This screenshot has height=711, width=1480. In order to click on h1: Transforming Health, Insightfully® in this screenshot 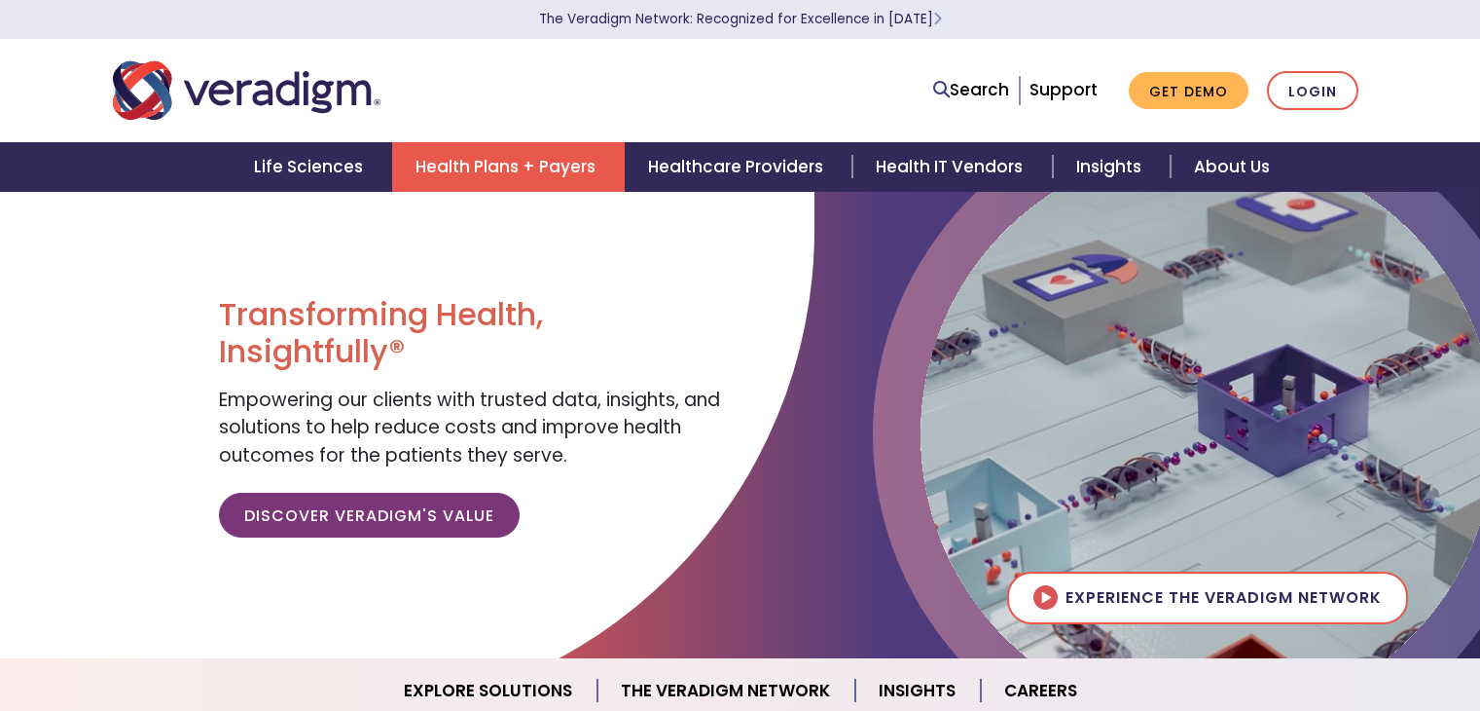, I will do `click(472, 333)`.